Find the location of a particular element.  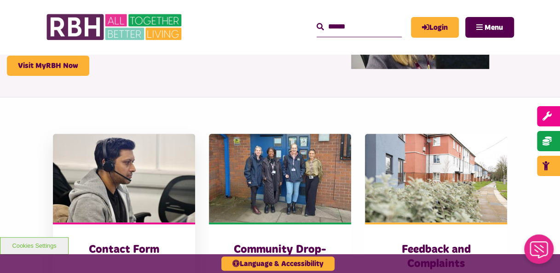

h3: Contact Form is located at coordinates (124, 250).